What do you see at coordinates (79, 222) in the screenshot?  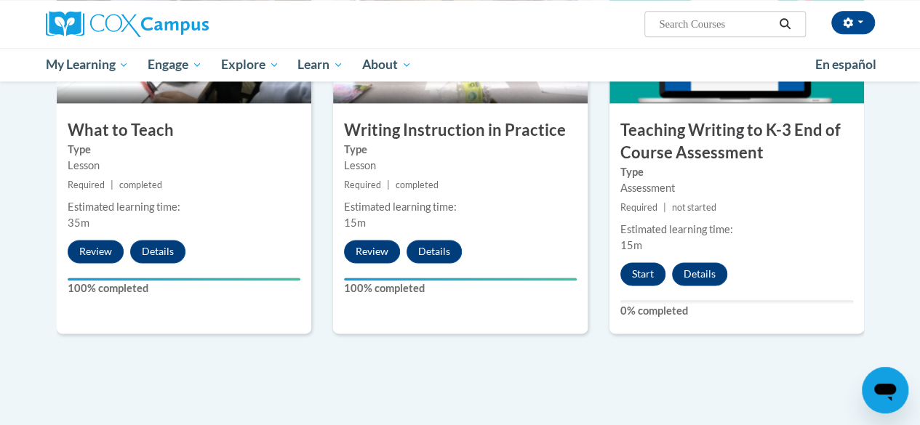 I see `span: 35m` at bounding box center [79, 222].